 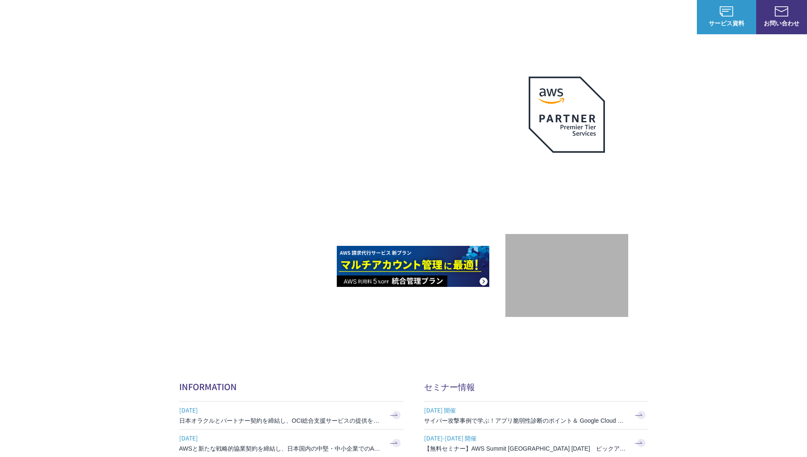 I want to click on a: 導入事例, so click(x=587, y=17).